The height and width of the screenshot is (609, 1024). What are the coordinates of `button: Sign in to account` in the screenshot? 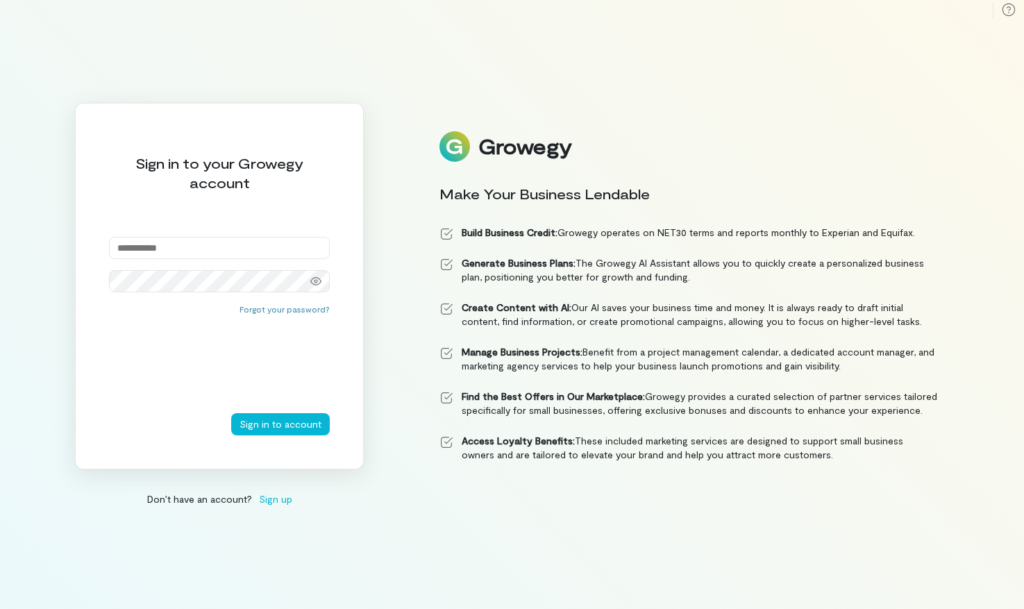 It's located at (280, 424).